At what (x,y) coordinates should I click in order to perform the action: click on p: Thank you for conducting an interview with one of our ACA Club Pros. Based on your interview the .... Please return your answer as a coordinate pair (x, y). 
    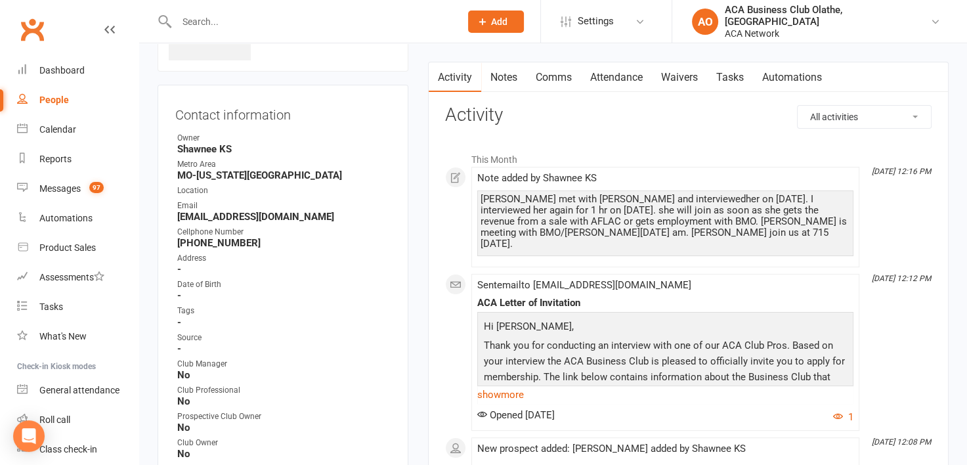
    Looking at the image, I should click on (665, 370).